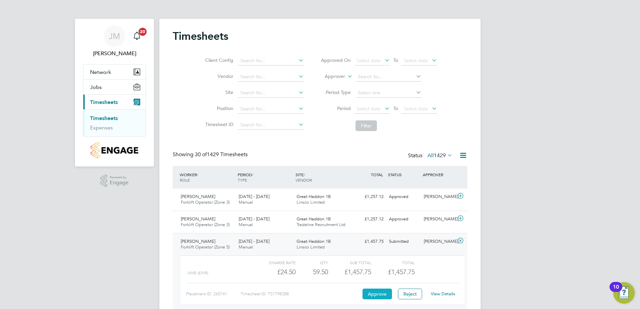 The width and height of the screenshot is (640, 309). I want to click on div: STATUS, so click(404, 175).